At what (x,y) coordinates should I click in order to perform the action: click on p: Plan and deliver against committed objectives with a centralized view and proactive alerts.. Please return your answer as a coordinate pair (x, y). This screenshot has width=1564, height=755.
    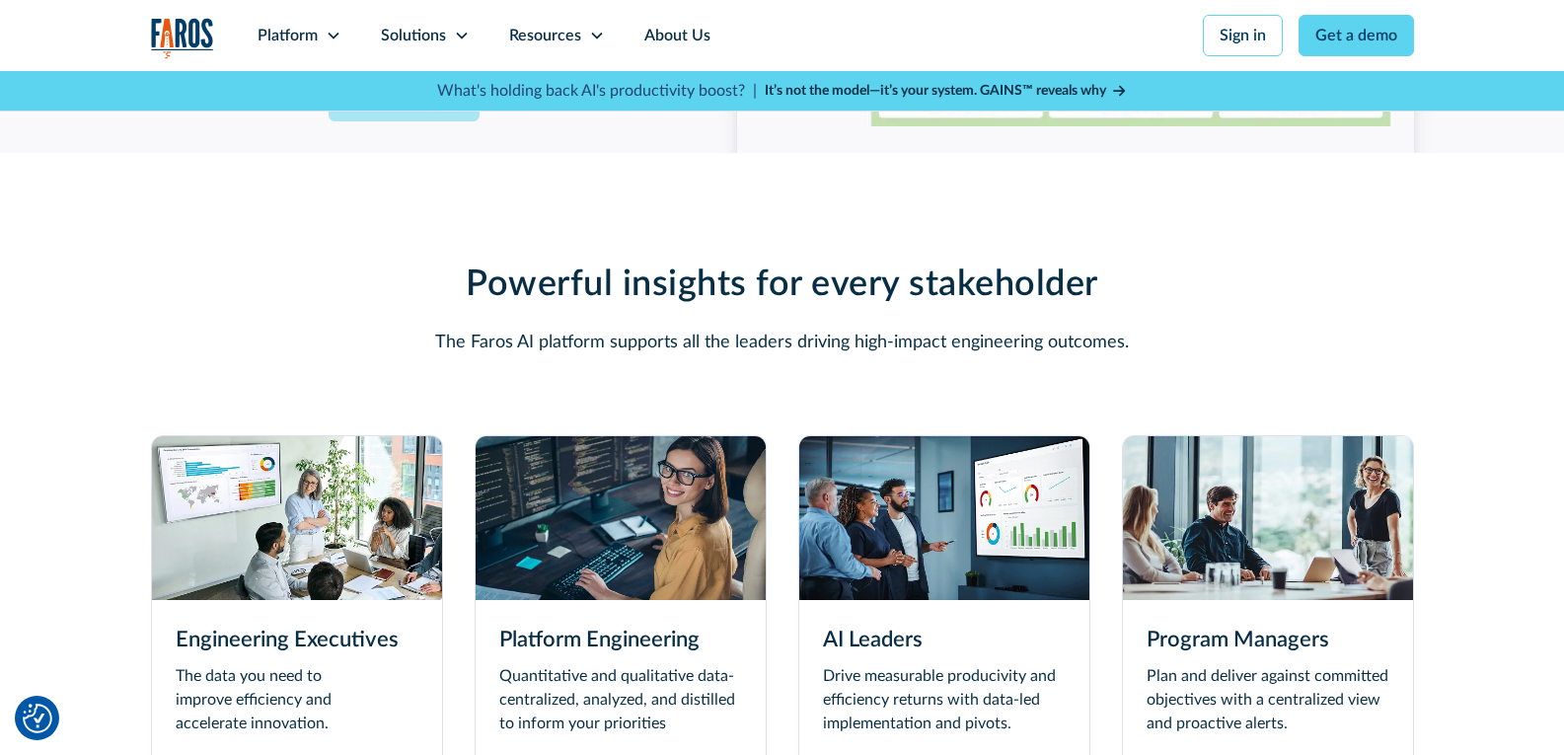
    Looking at the image, I should click on (1268, 700).